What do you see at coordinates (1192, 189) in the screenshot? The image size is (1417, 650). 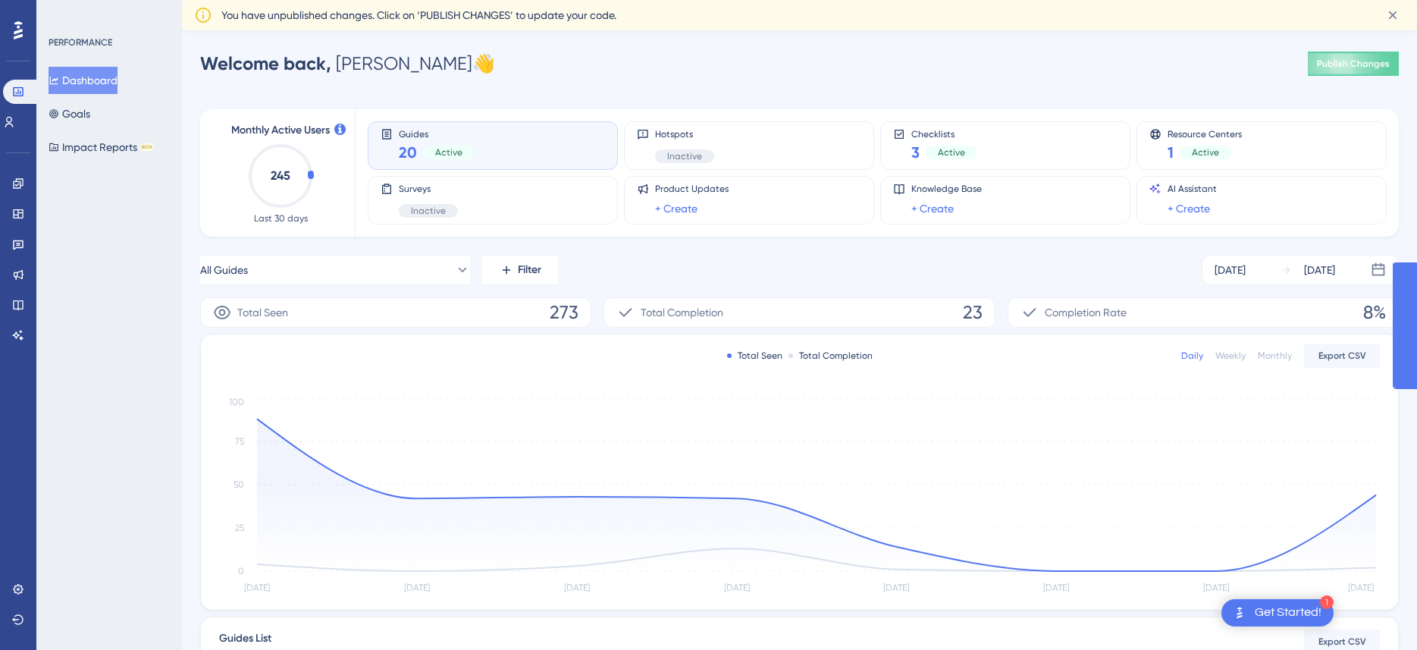 I see `span: AI Assistant` at bounding box center [1192, 189].